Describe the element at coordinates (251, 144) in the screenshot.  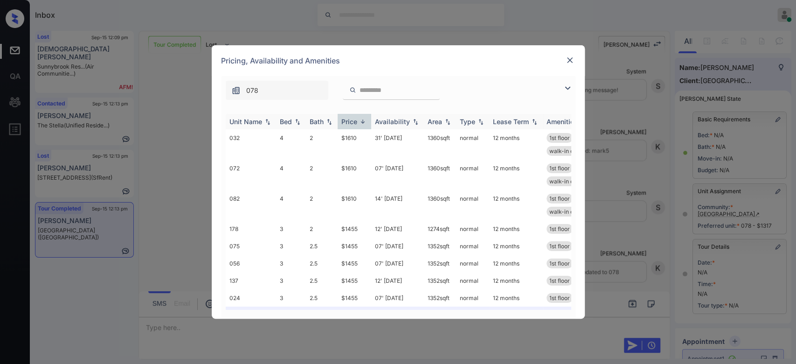
I see `td: 032` at that location.